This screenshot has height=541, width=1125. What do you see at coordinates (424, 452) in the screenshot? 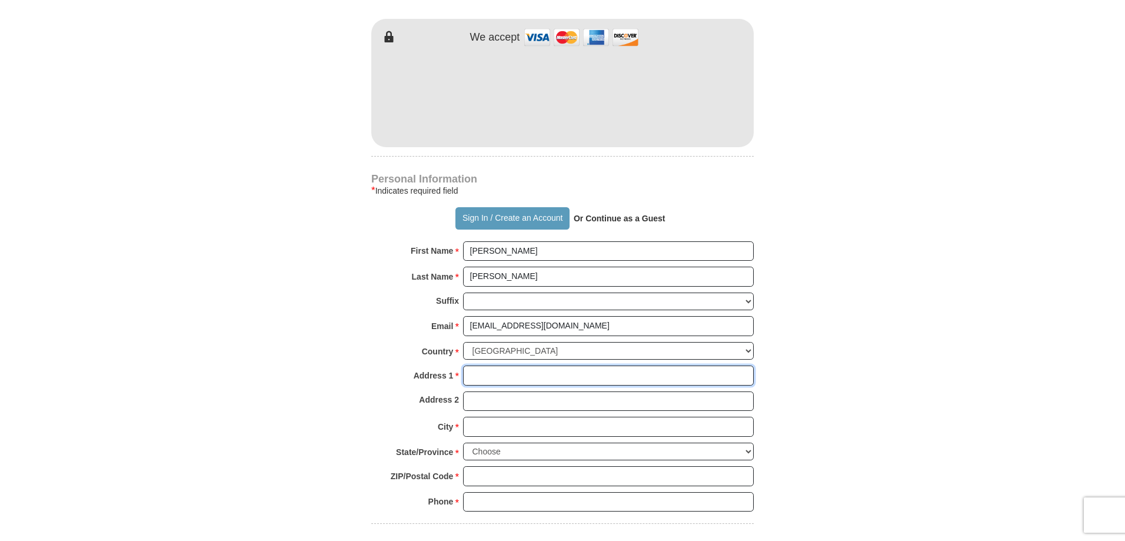
I see `strong: State/Province` at bounding box center [424, 452].